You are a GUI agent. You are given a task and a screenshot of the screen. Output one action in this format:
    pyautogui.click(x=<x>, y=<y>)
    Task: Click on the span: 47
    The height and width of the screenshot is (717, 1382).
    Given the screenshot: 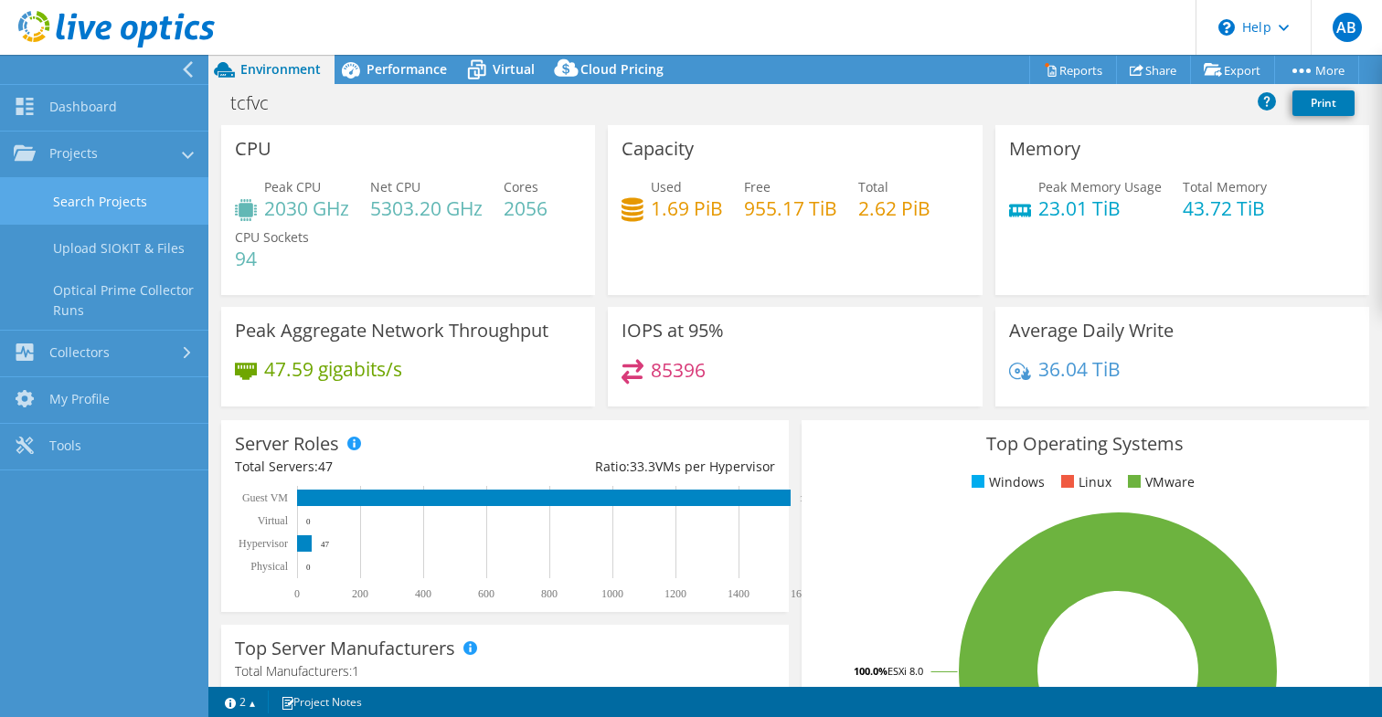 What is the action you would take?
    pyautogui.click(x=325, y=466)
    